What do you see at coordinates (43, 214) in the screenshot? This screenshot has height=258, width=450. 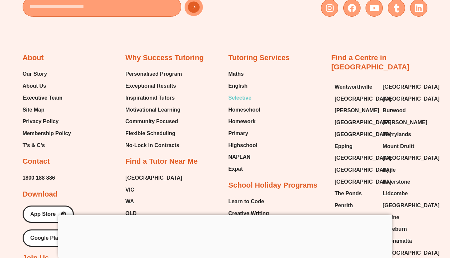 I see `span: App Store` at bounding box center [43, 214].